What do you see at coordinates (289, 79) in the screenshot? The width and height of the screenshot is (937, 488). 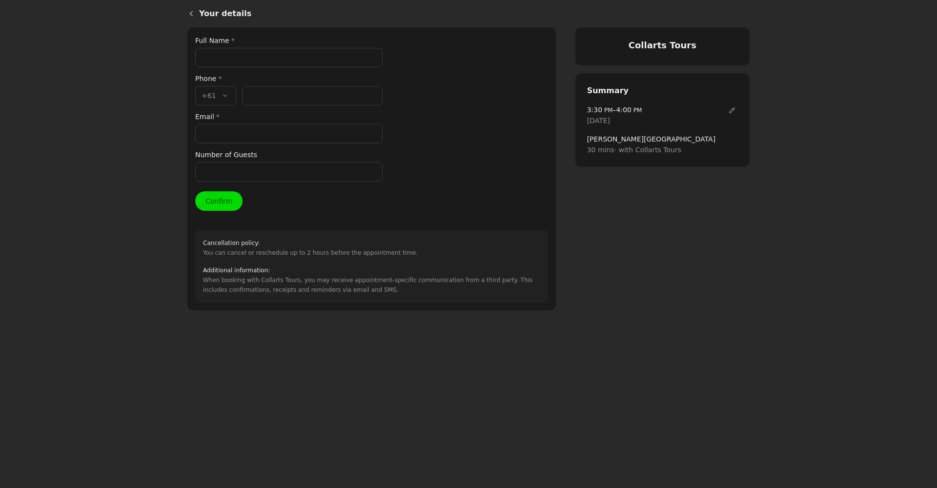 I see `div: Phone` at bounding box center [289, 79].